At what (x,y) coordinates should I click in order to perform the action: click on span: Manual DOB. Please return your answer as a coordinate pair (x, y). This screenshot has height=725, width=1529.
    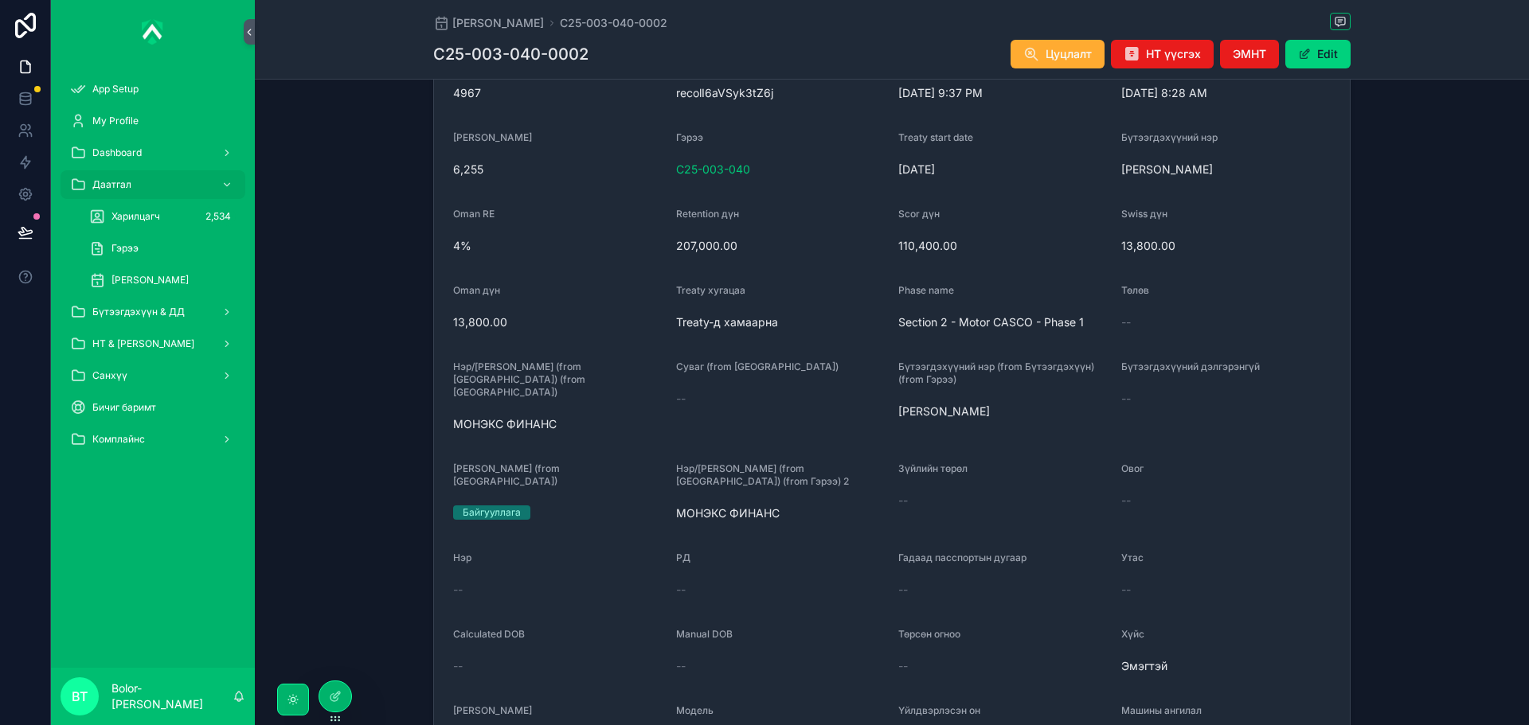
    Looking at the image, I should click on (704, 634).